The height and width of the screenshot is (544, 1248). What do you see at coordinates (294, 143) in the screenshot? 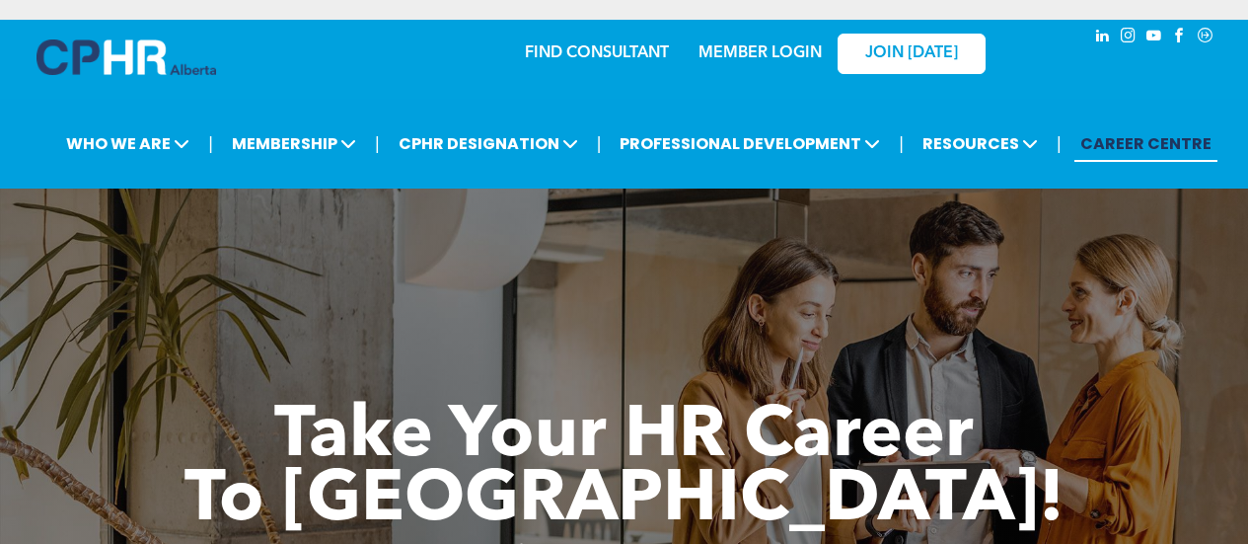
I see `span: MEMBERSHIP` at bounding box center [294, 143].